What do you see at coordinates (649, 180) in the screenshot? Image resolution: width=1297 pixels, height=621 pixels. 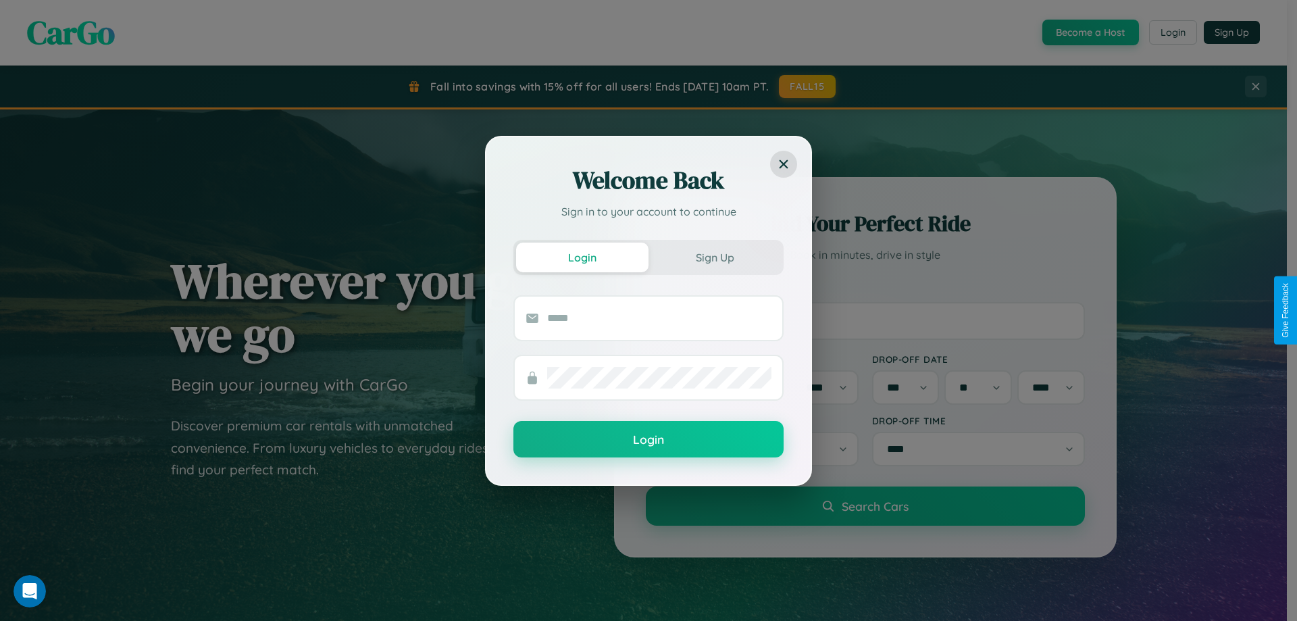 I see `h2: Welcome Back` at bounding box center [649, 180].